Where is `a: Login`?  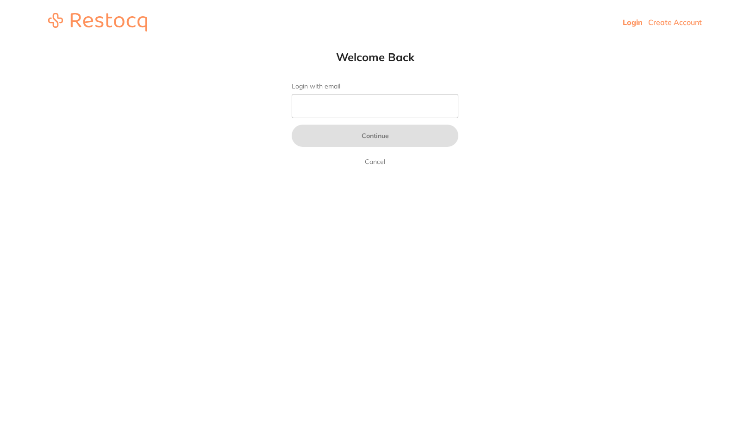
a: Login is located at coordinates (632, 22).